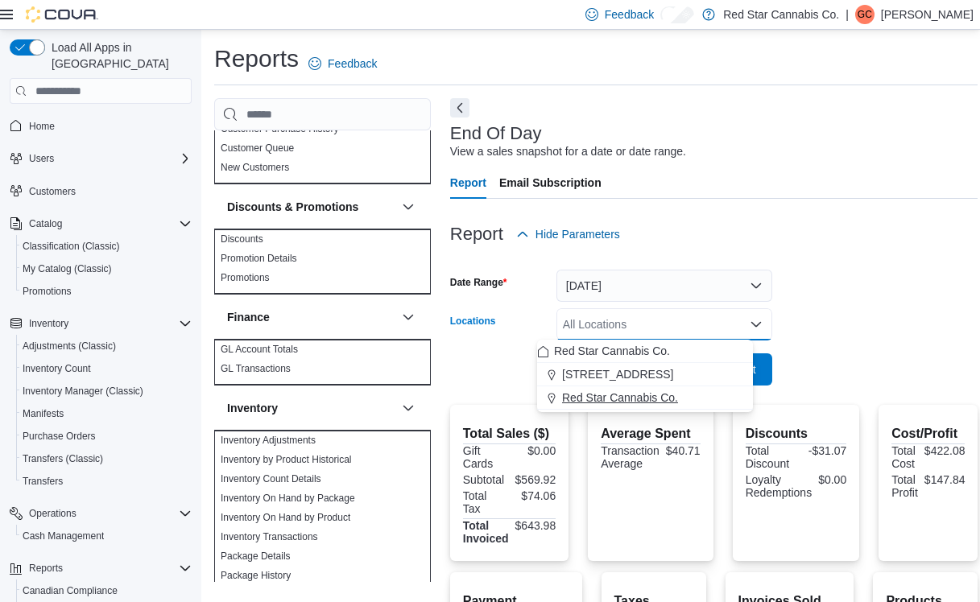 The image size is (980, 602). Describe the element at coordinates (322, 132) in the screenshot. I see `div: Customer` at that location.